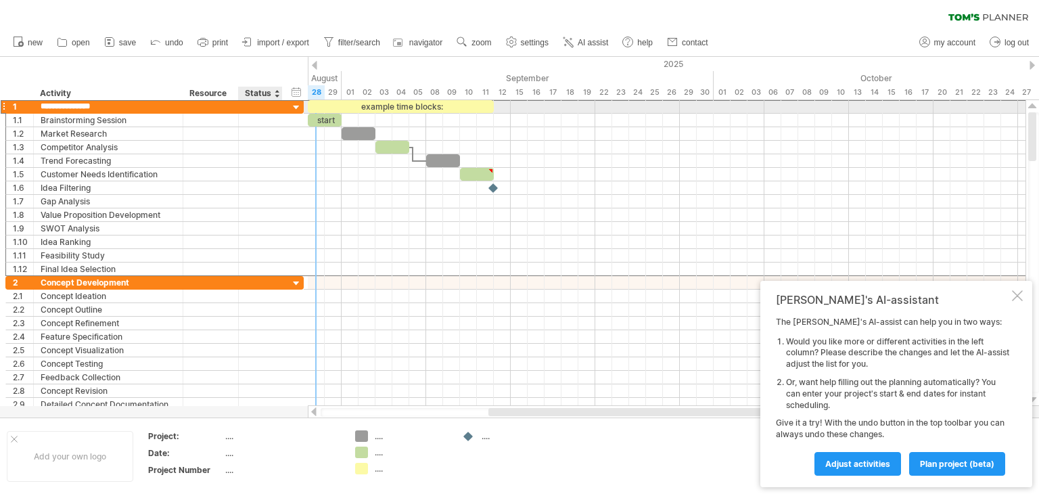 The image size is (1039, 494). I want to click on div: Concept Visualization, so click(108, 350).